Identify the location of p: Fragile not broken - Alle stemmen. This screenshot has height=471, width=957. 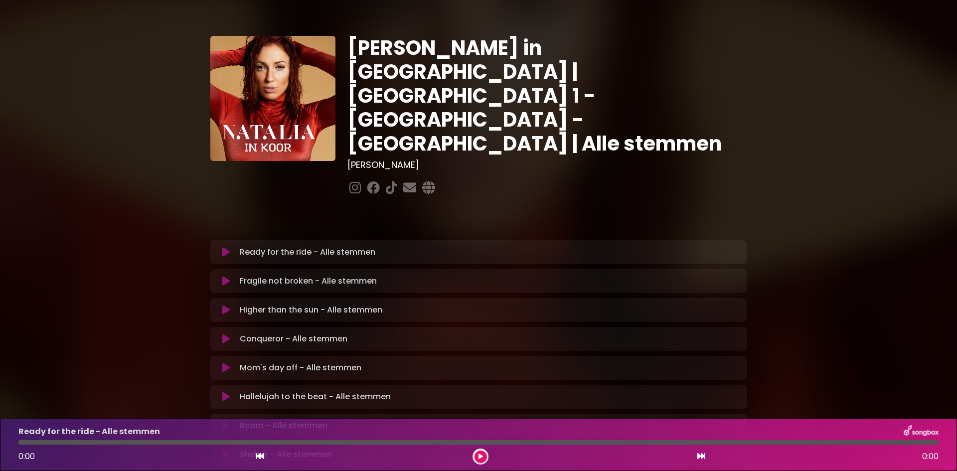
(308, 281).